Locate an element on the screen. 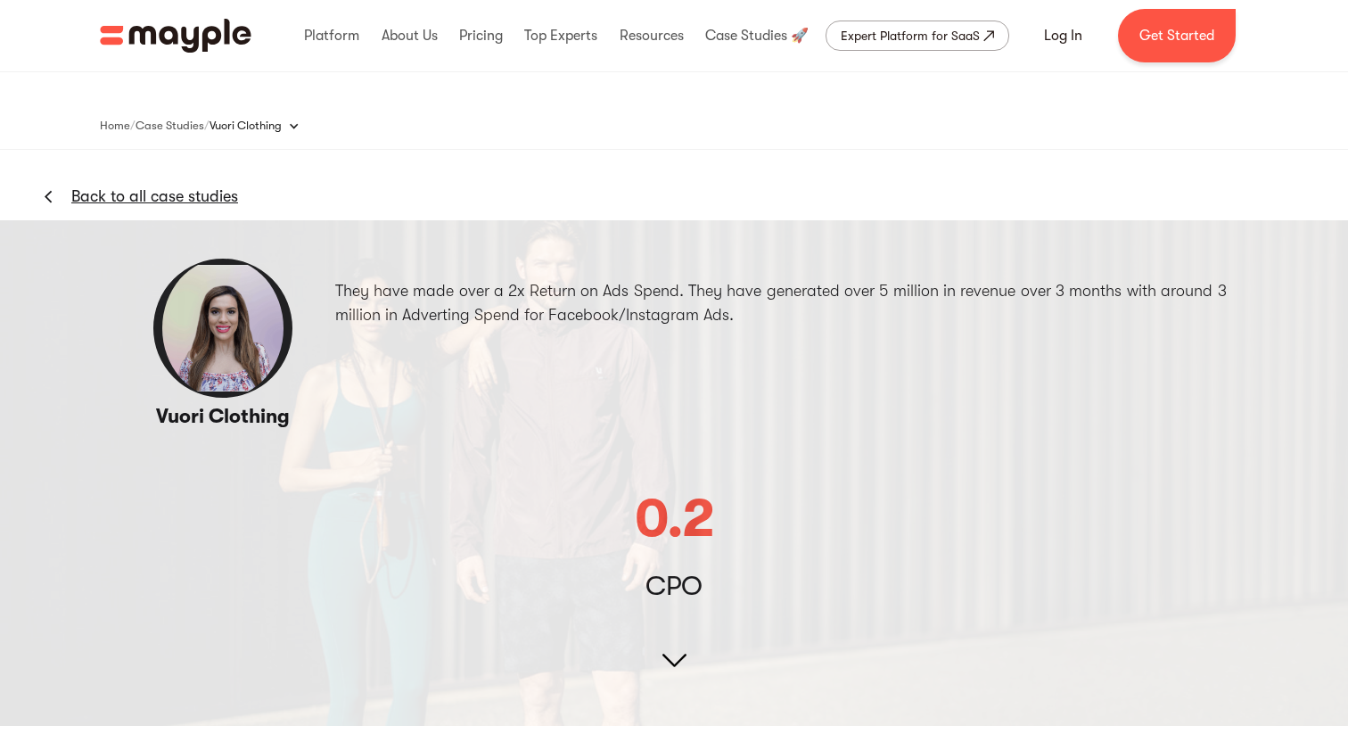  a: Back to all case studies is located at coordinates (154, 196).